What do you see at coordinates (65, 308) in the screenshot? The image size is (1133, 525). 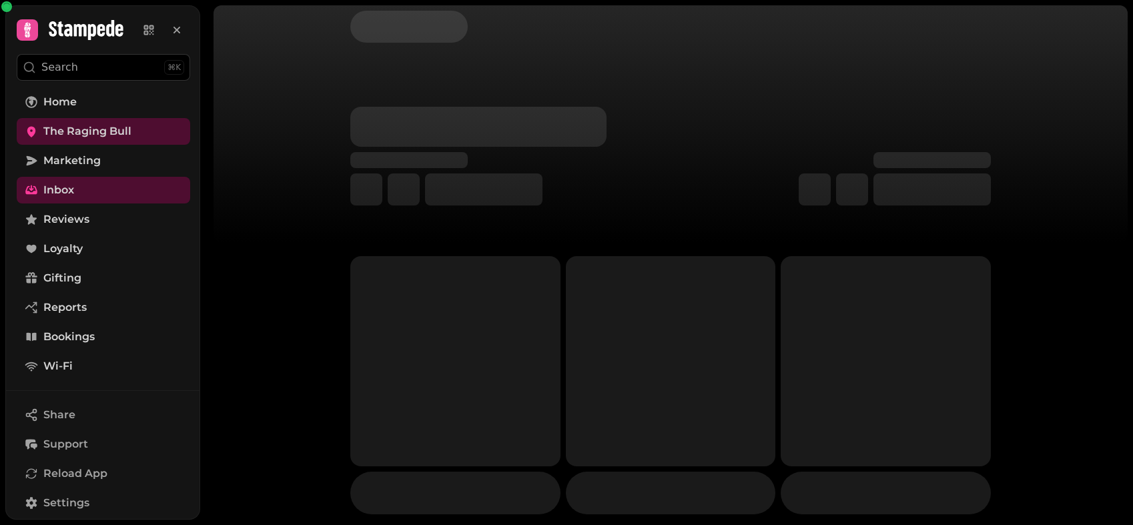 I see `span: Reports` at bounding box center [65, 308].